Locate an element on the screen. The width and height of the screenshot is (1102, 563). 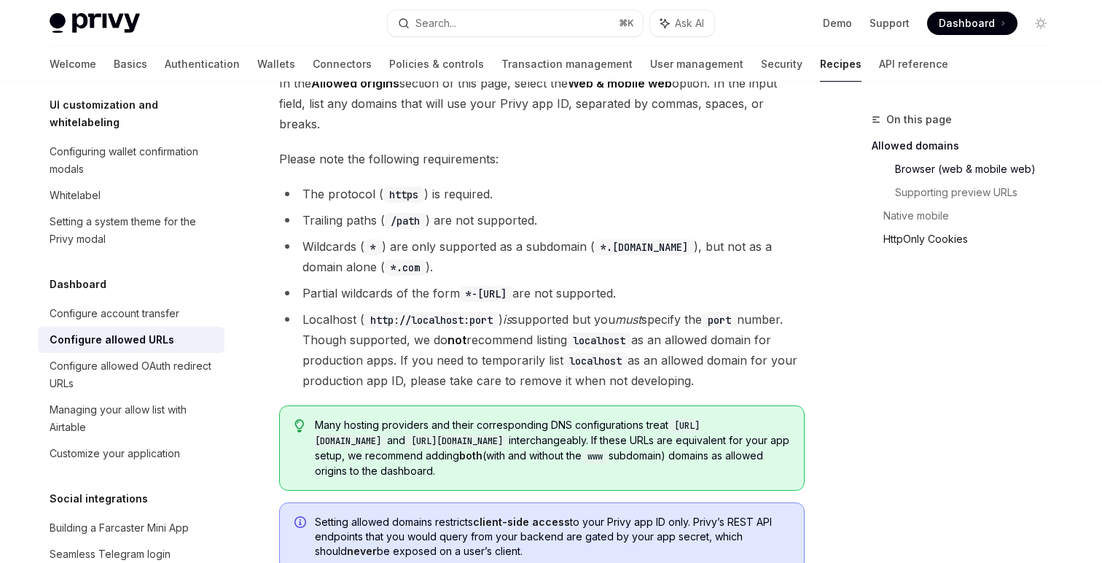
span: On this page is located at coordinates (919, 120).